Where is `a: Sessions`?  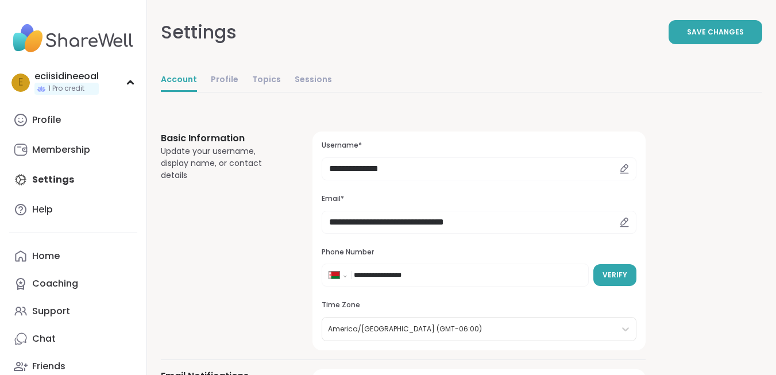
a: Sessions is located at coordinates (313, 80).